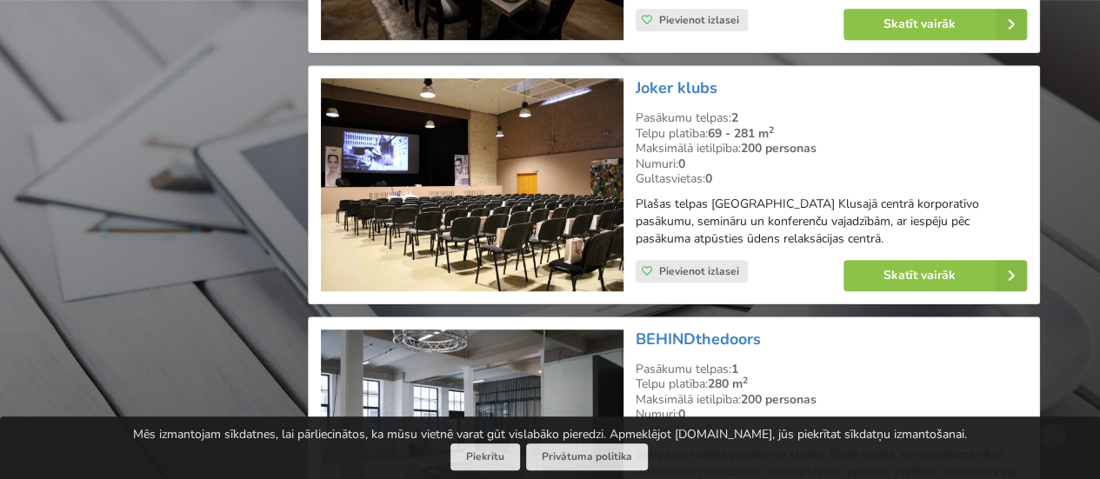 This screenshot has width=1100, height=479. What do you see at coordinates (699, 339) in the screenshot?
I see `a: BEHINDthedoors` at bounding box center [699, 339].